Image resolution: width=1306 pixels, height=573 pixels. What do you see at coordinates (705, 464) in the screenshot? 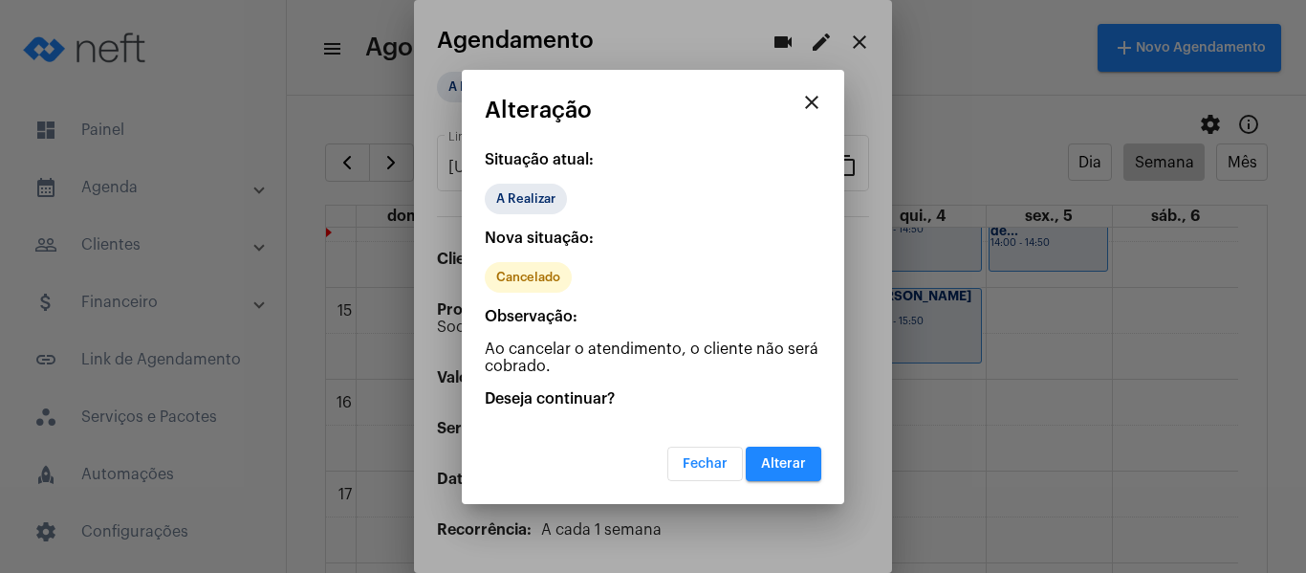
I see `button: Fechar` at bounding box center [705, 464].